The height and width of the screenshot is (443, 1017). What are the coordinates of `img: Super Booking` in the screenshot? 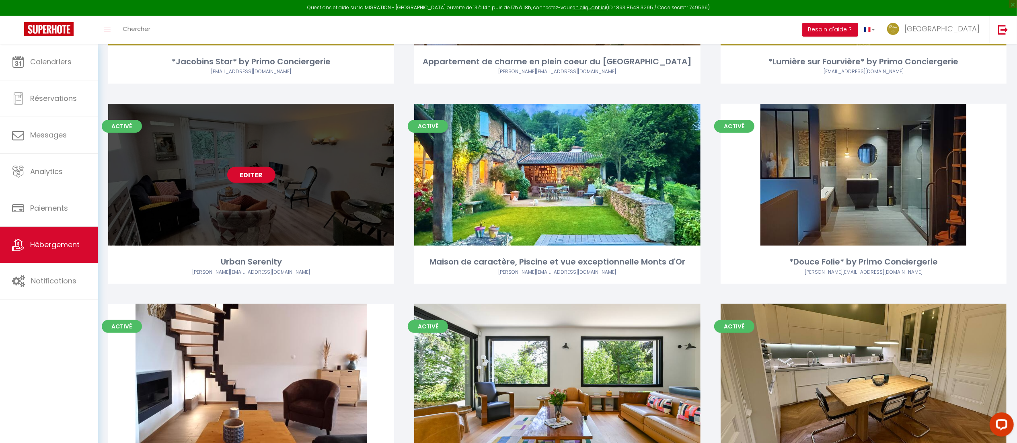 It's located at (49, 29).